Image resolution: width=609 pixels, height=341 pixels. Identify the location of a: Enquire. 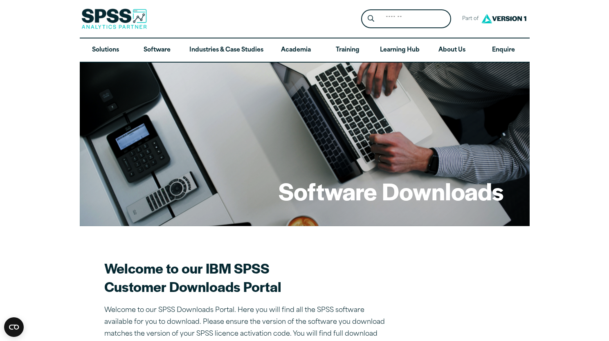
(504, 50).